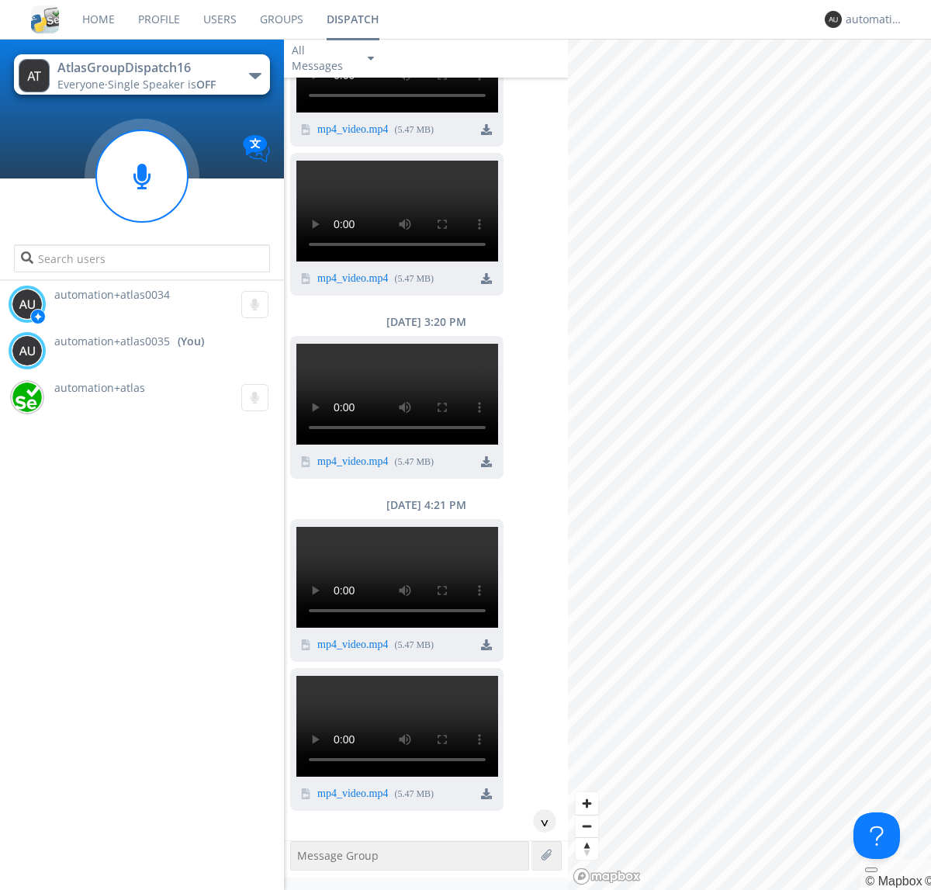 The image size is (931, 890). I want to click on span: OFF, so click(206, 84).